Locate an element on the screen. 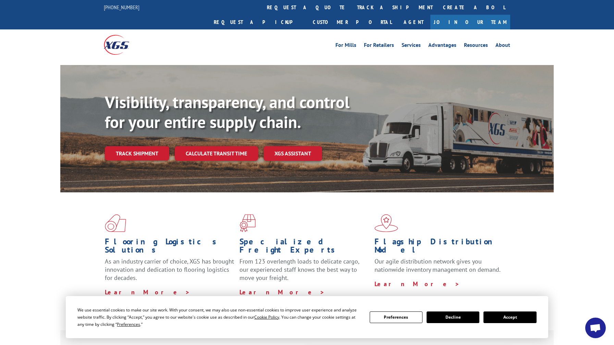 The height and width of the screenshot is (345, 614). button: Preferences is located at coordinates (396, 317).